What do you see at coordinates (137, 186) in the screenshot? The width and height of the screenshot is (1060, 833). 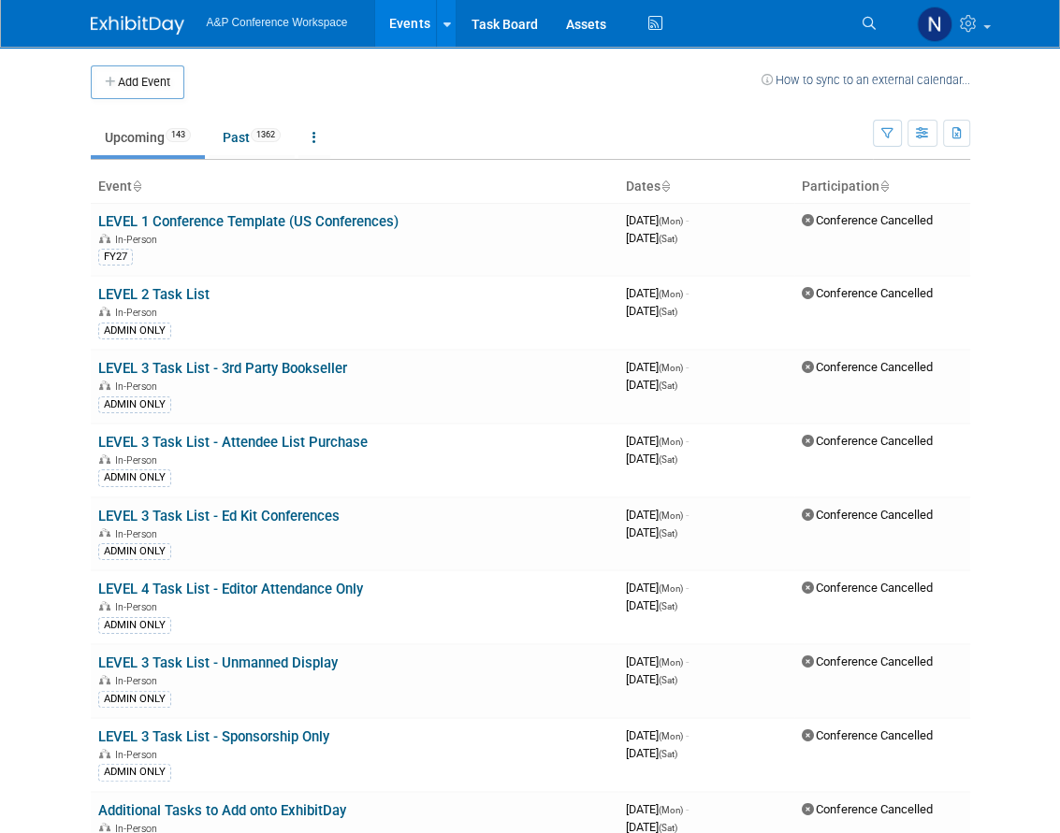 I see `a: Sort by Event Name` at bounding box center [137, 186].